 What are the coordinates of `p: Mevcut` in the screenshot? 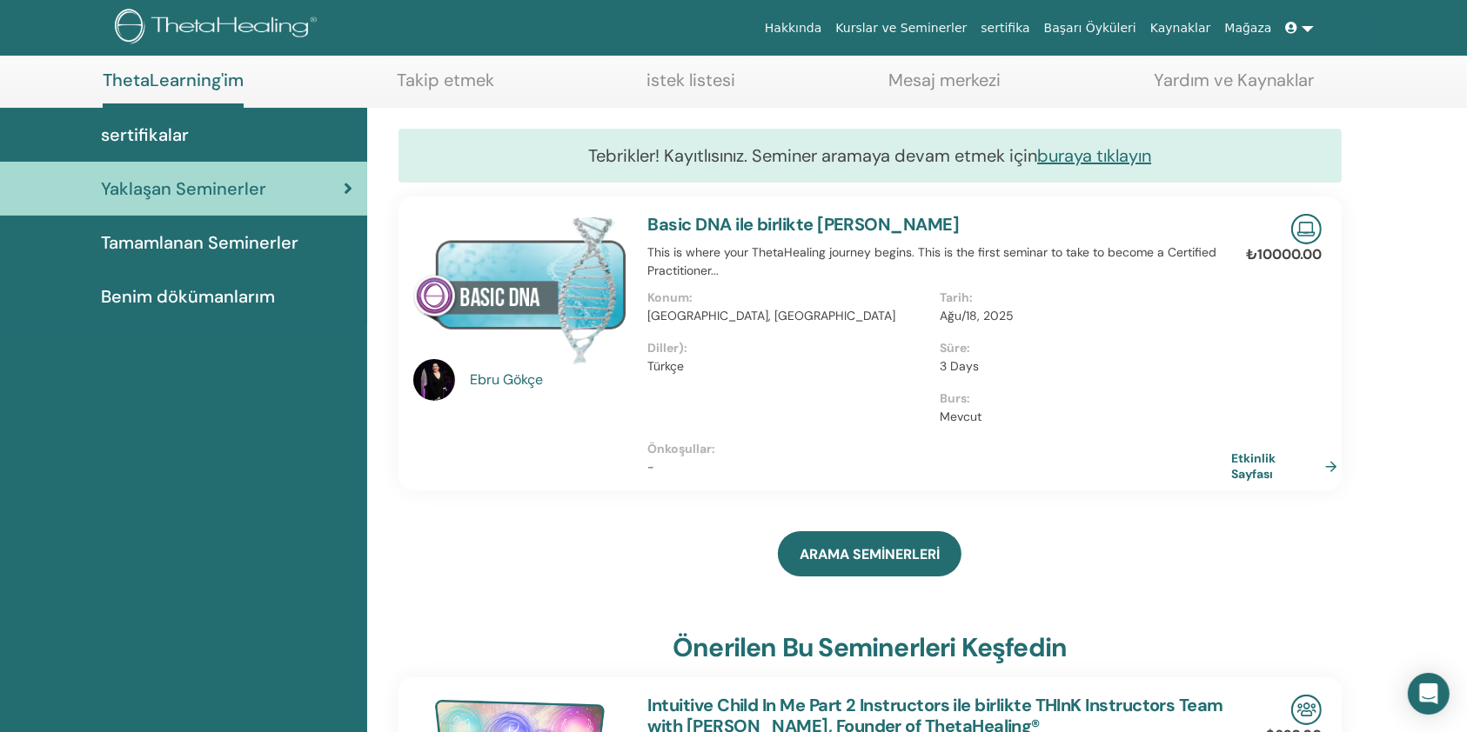 It's located at (1080, 417).